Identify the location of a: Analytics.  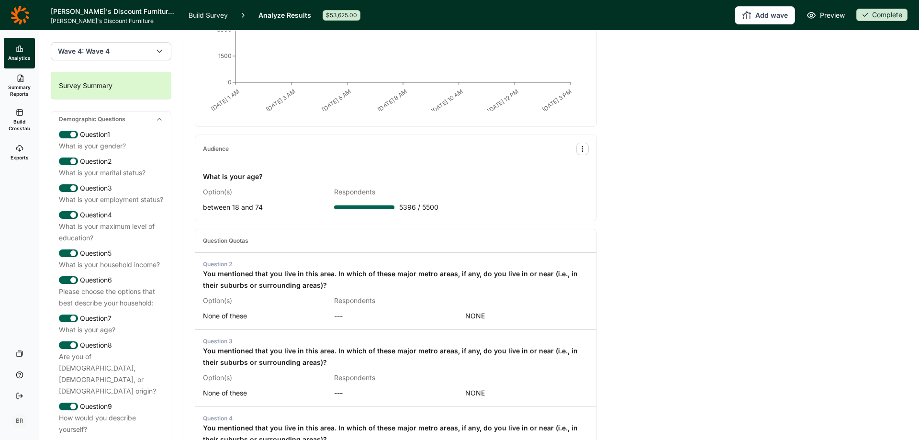
(19, 53).